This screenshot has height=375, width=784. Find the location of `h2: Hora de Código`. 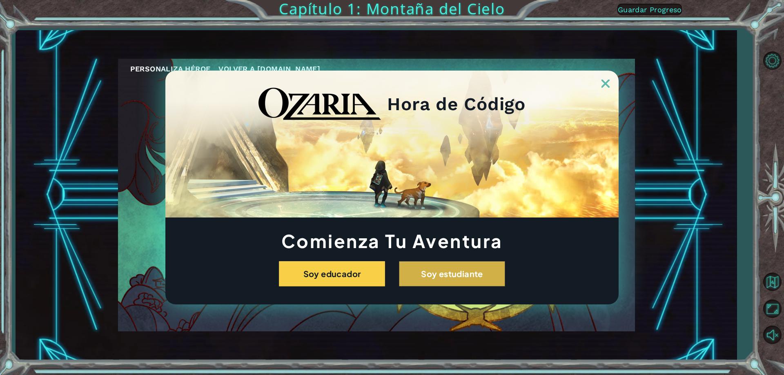

h2: Hora de Código is located at coordinates (456, 104).